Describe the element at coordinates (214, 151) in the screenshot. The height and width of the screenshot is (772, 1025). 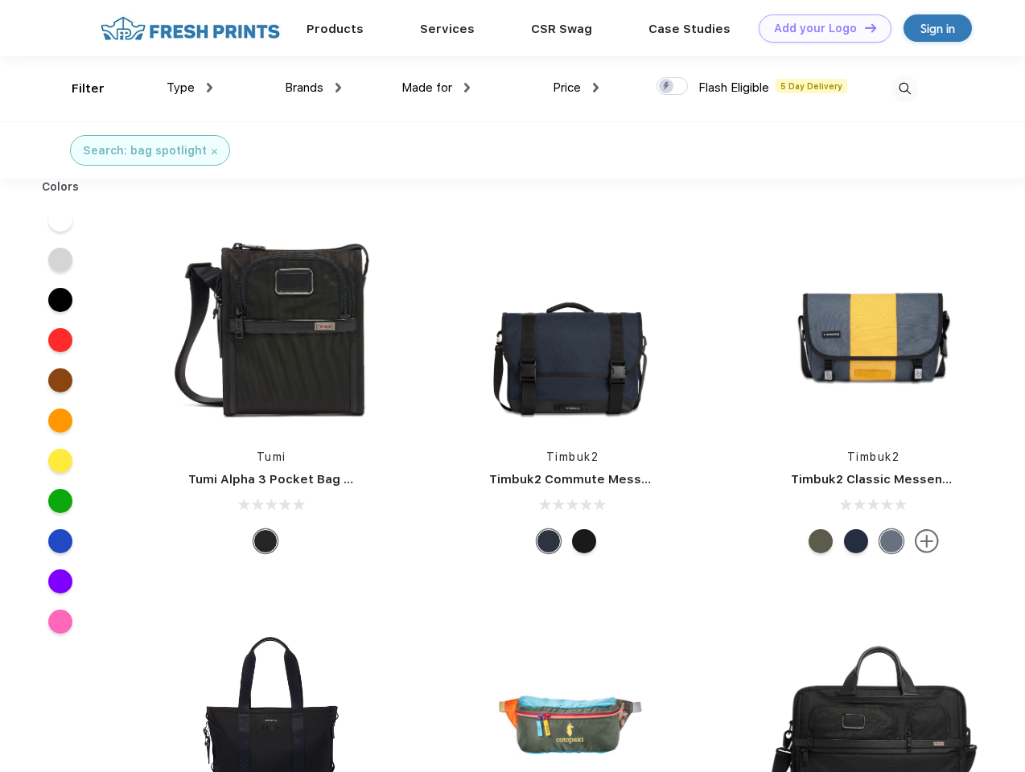
I see `img: filter_cancel.svg` at that location.